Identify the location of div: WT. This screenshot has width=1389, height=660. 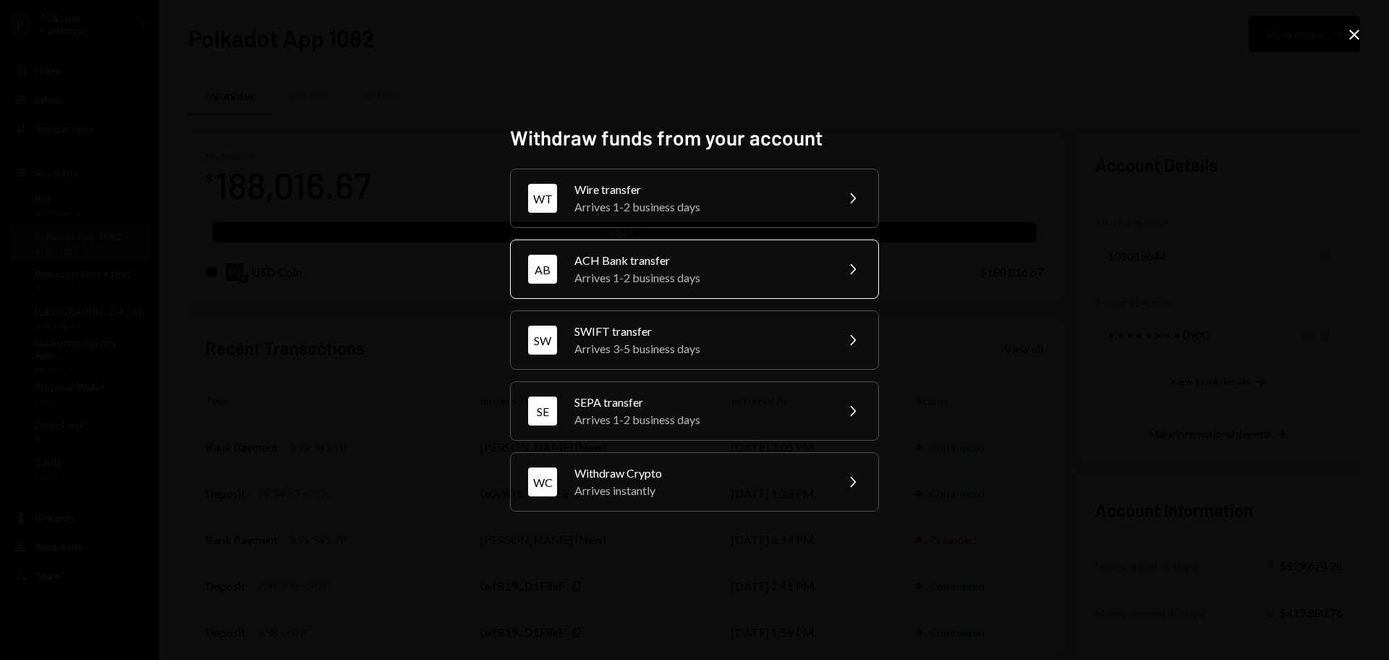
(543, 198).